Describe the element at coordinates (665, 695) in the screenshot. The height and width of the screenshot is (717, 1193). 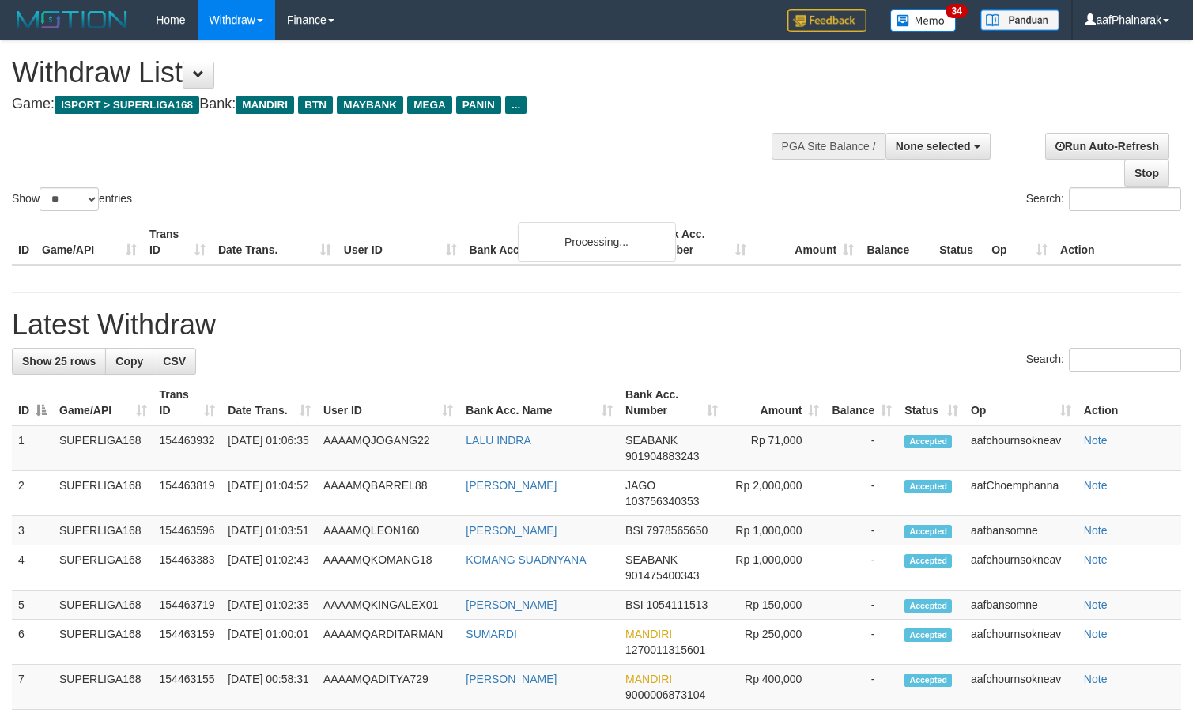
I see `span: Copy 9000006873104 to clipboard` at that location.